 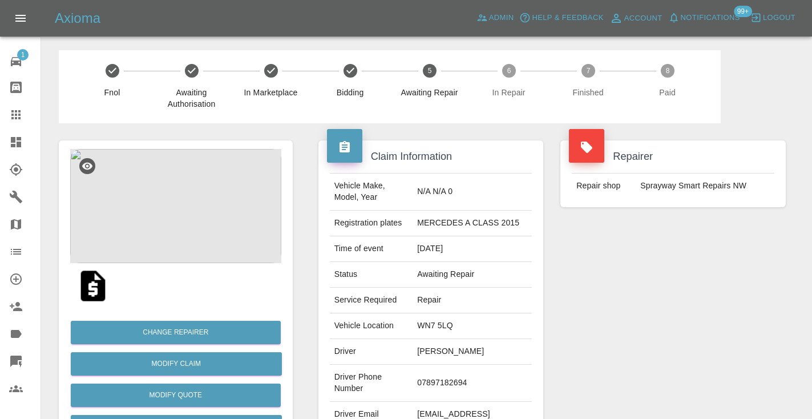 What do you see at coordinates (371, 274) in the screenshot?
I see `td: Status` at bounding box center [371, 274].